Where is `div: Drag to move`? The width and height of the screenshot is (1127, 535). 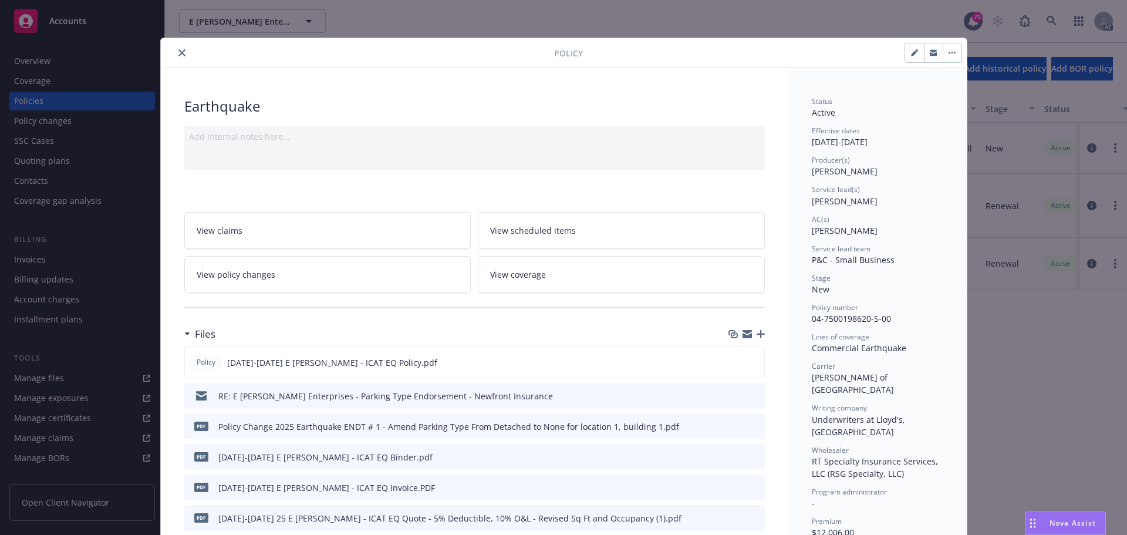 div: Drag to move is located at coordinates (1032, 523).